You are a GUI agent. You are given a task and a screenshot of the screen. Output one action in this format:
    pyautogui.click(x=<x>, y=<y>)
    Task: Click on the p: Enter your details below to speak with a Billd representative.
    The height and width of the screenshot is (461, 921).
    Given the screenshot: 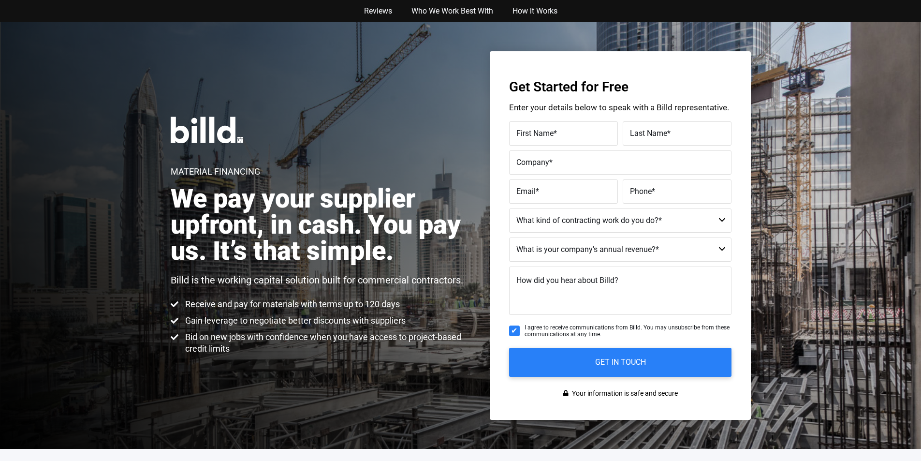 What is the action you would take?
    pyautogui.click(x=620, y=107)
    